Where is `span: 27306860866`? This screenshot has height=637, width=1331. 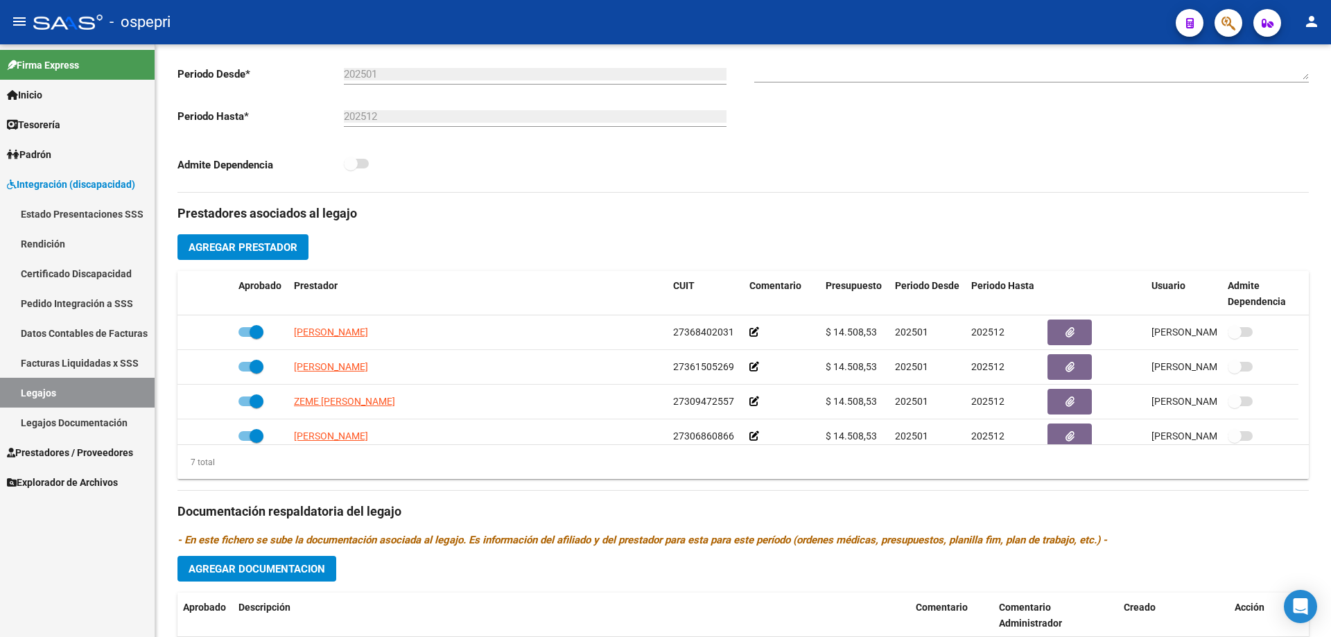 span: 27306860866 is located at coordinates (704, 436).